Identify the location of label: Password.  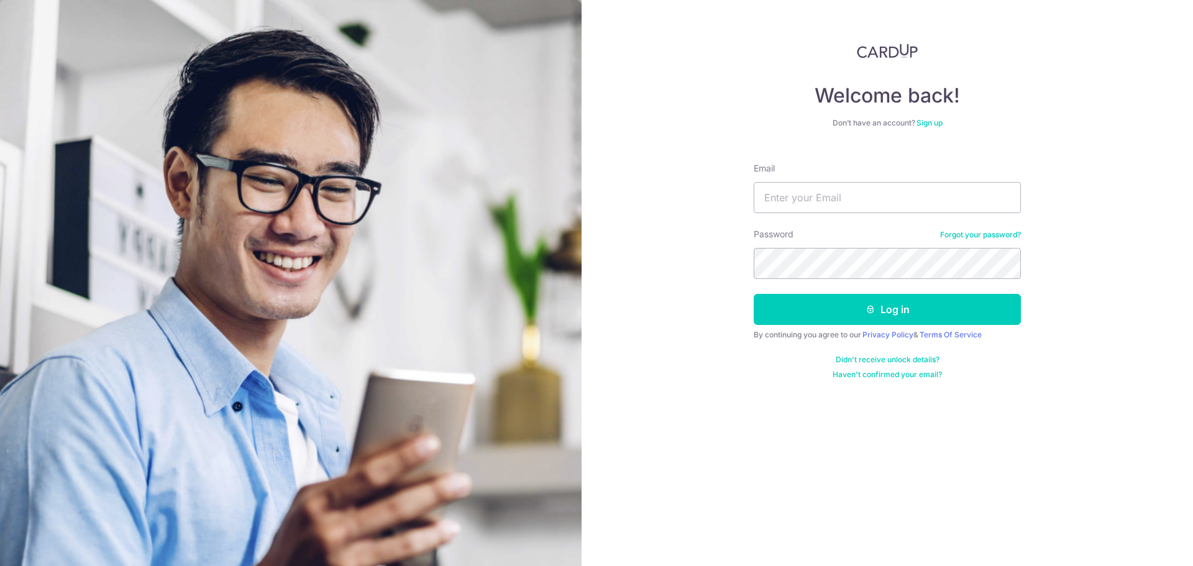
(773, 234).